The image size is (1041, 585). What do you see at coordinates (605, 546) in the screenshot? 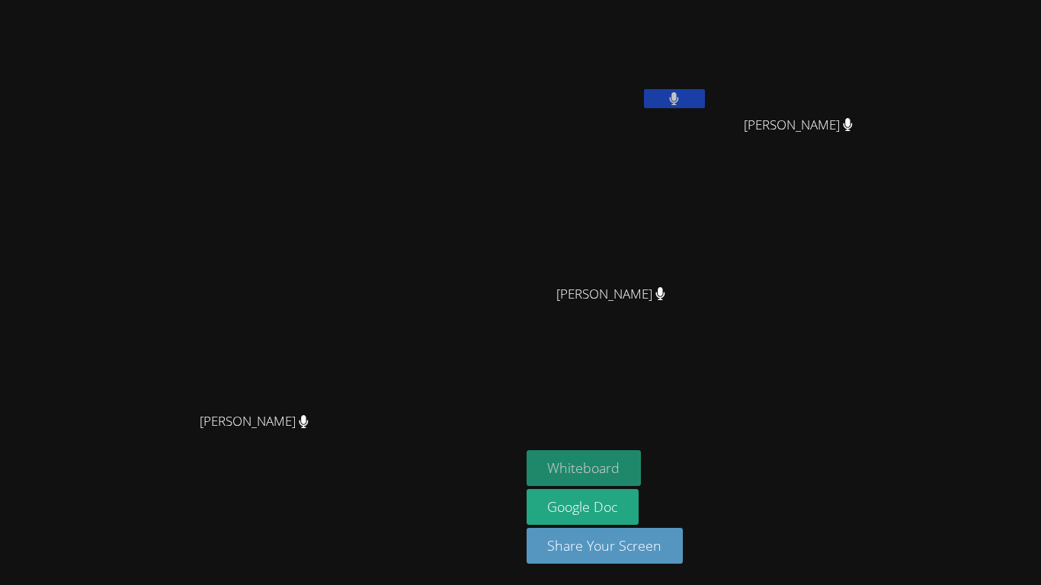
I see `button: Share Your Screen` at bounding box center [605, 546].